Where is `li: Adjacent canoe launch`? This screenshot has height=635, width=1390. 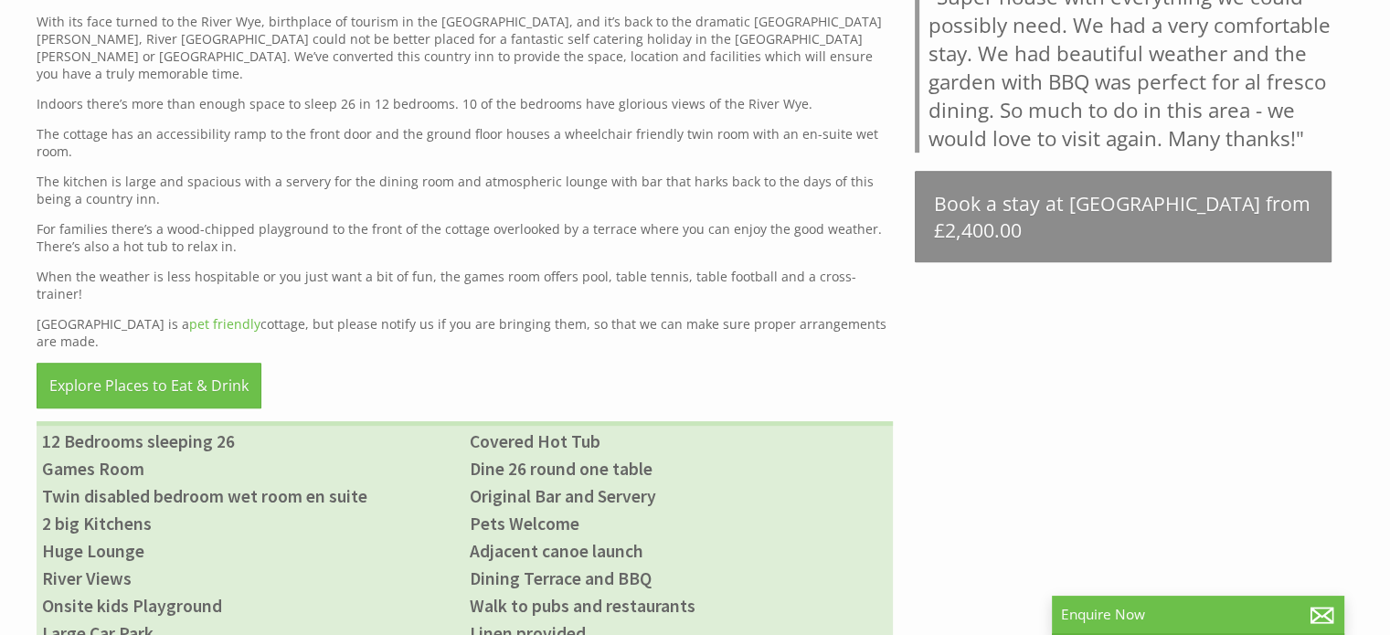 li: Adjacent canoe launch is located at coordinates (678, 551).